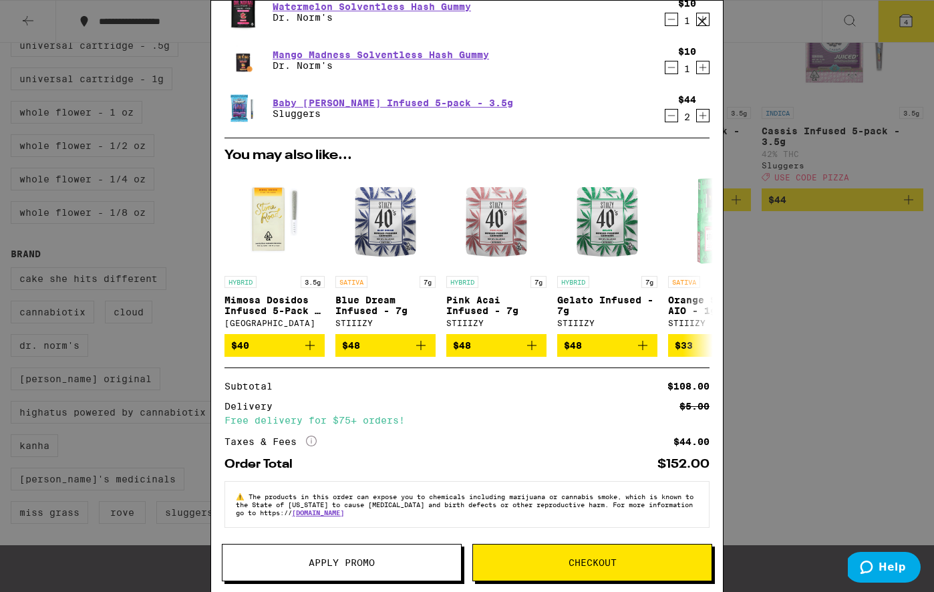 The height and width of the screenshot is (592, 934). What do you see at coordinates (393, 114) in the screenshot?
I see `p: Sluggers` at bounding box center [393, 114].